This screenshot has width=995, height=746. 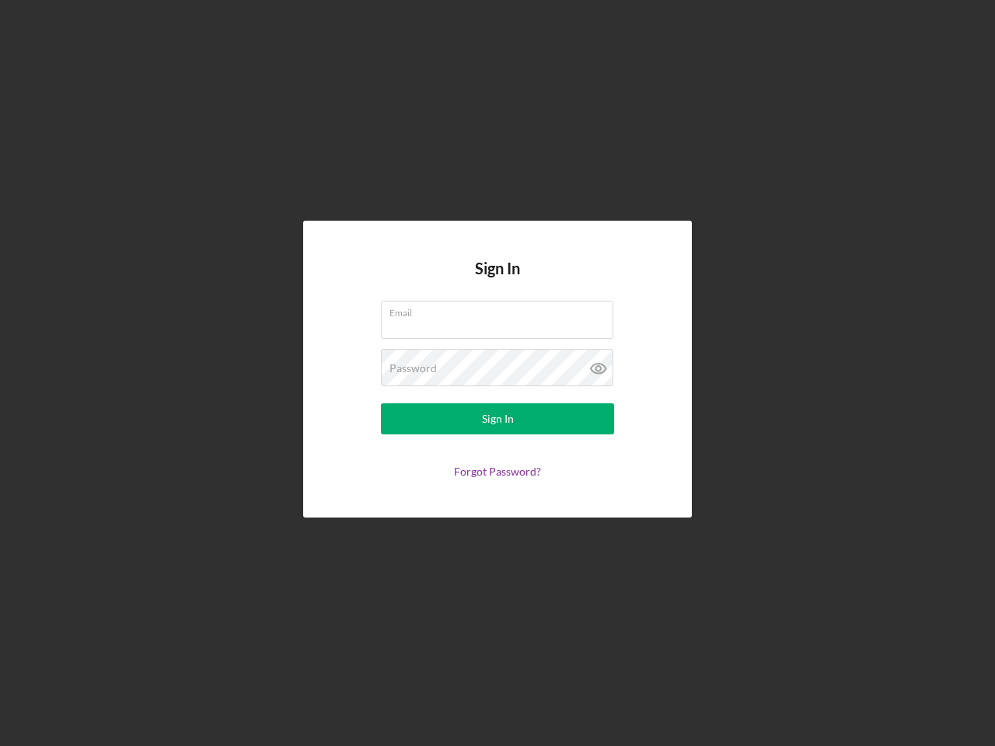 I want to click on h4: Sign In, so click(x=497, y=280).